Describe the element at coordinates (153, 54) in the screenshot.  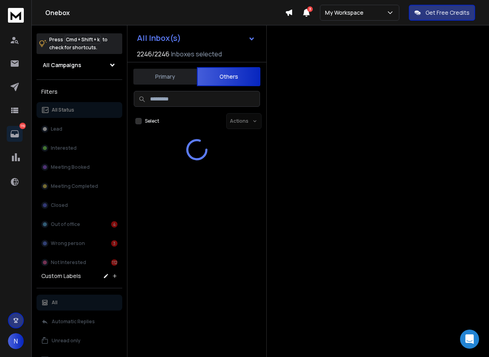
I see `span: 2246 / 2246` at that location.